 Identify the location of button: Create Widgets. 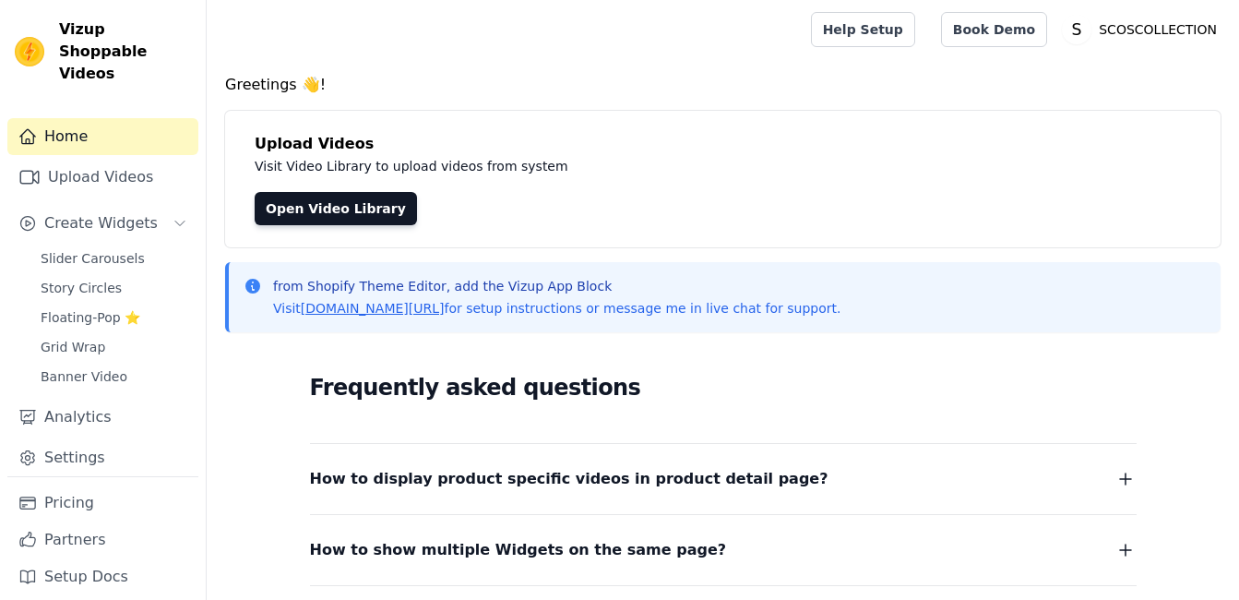
(102, 223).